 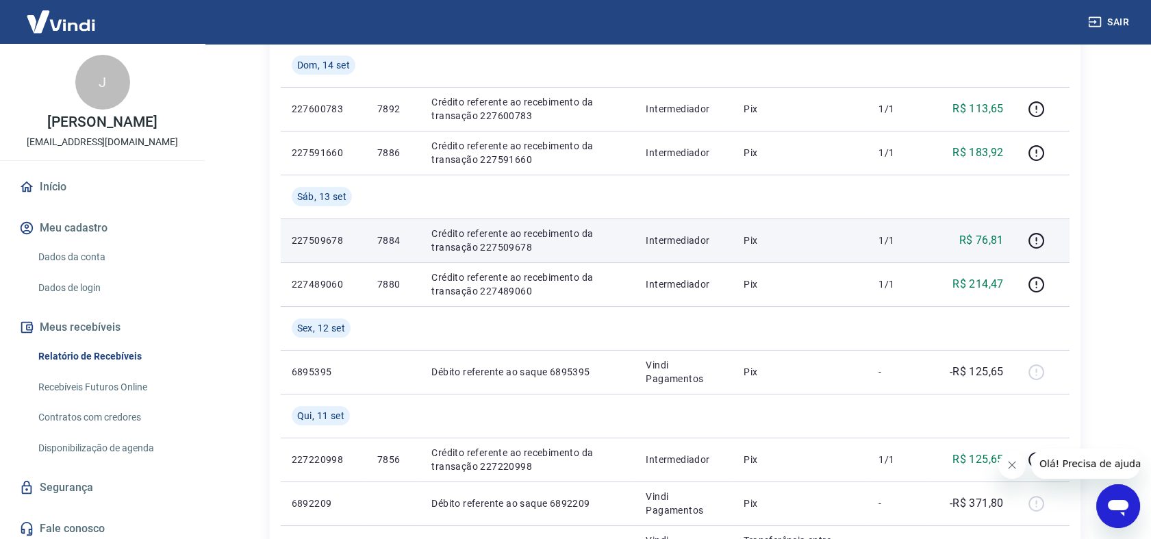 I want to click on p: 7886, so click(x=393, y=153).